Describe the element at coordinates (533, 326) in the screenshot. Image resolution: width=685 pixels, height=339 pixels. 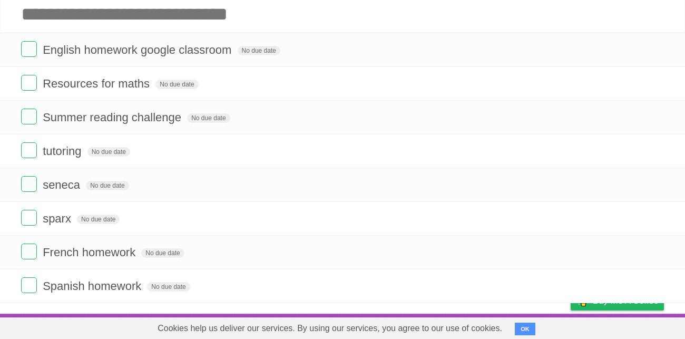
I see `a: Terms` at that location.